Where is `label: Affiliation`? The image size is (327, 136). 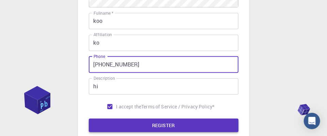 label: Affiliation is located at coordinates (103, 35).